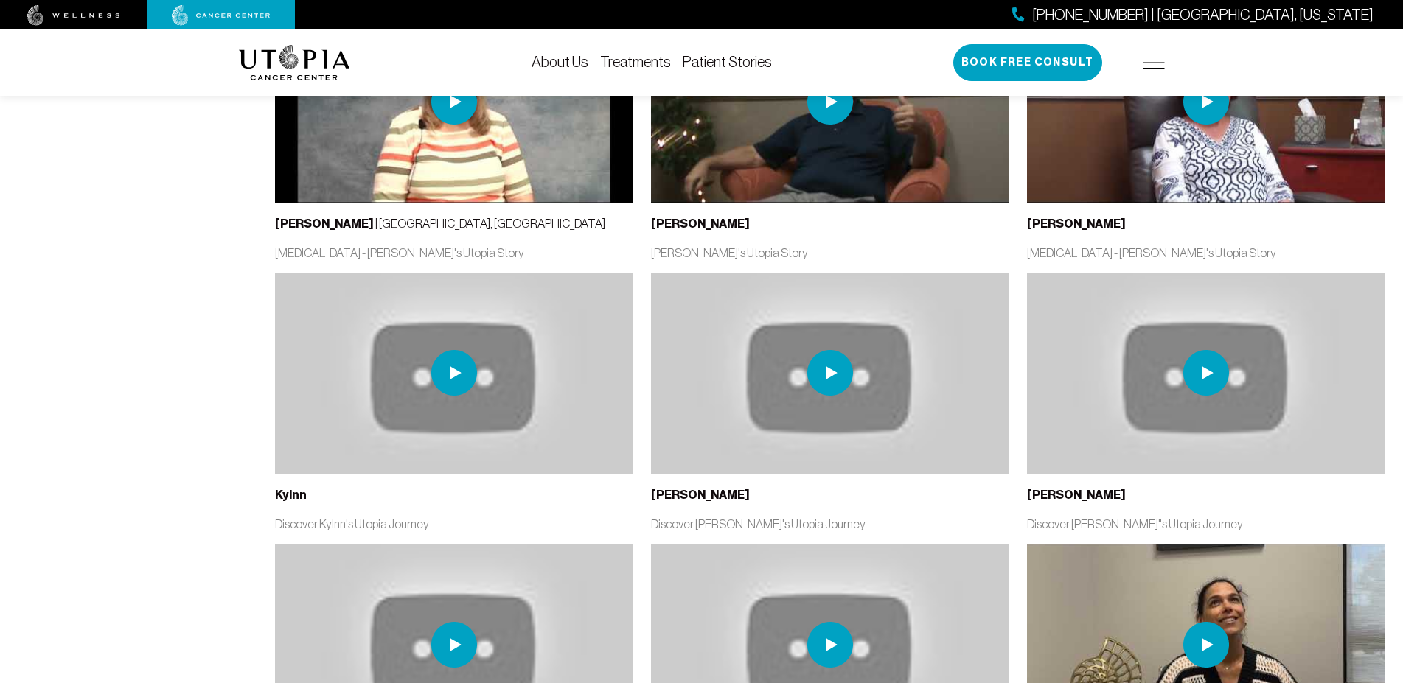 The image size is (1403, 683). Describe the element at coordinates (636, 62) in the screenshot. I see `a: Treatments` at that location.